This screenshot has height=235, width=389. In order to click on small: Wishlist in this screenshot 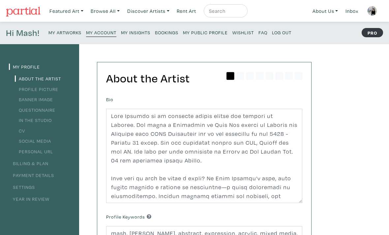, I will do `click(243, 32)`.